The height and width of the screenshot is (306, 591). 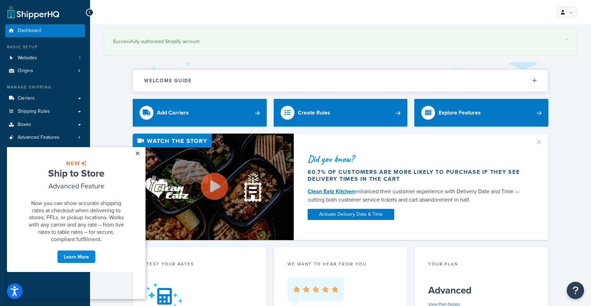 I want to click on li: Carriers, so click(x=45, y=98).